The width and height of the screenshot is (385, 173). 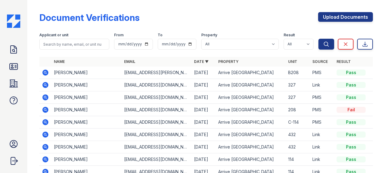 What do you see at coordinates (351, 110) in the screenshot?
I see `div: Fail` at bounding box center [351, 110].